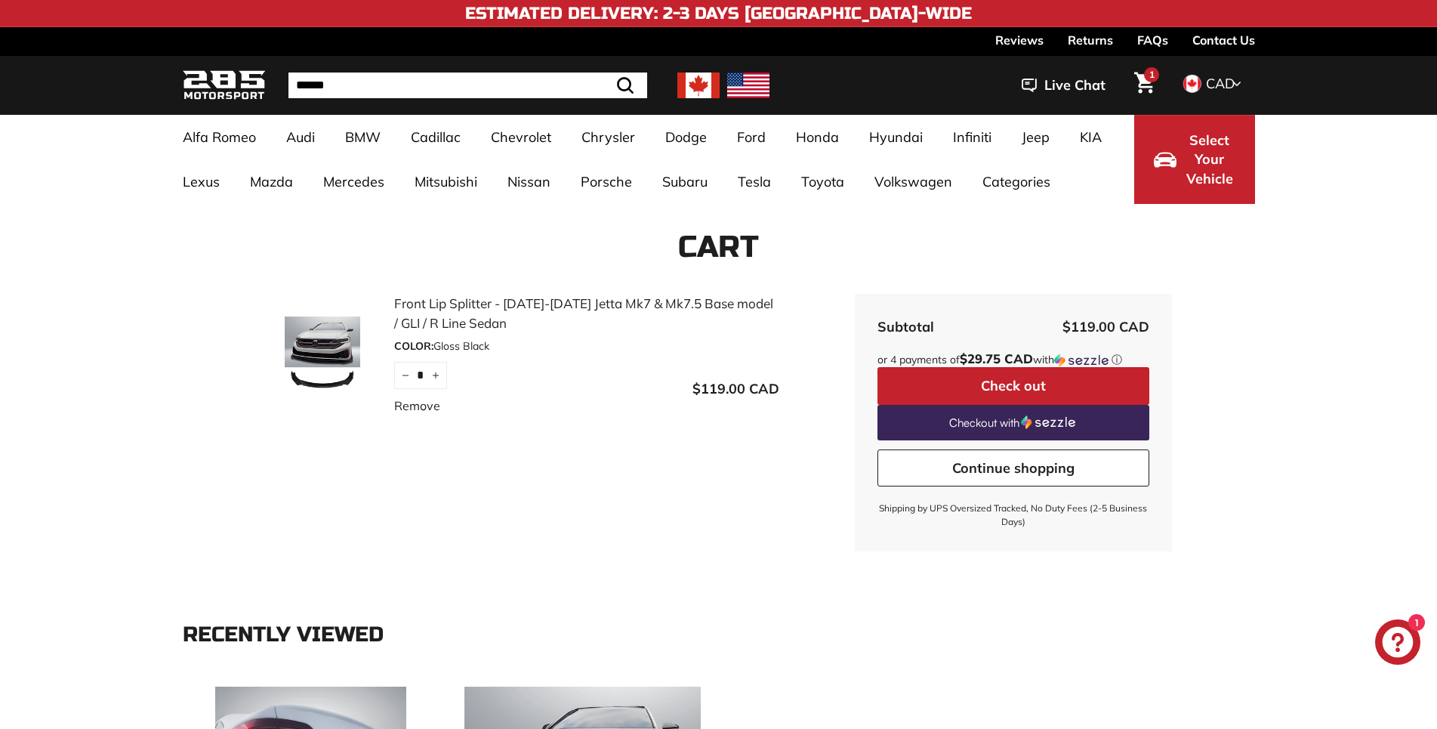 Image resolution: width=1437 pixels, height=729 pixels. Describe the element at coordinates (1017, 181) in the screenshot. I see `a: Categories` at that location.